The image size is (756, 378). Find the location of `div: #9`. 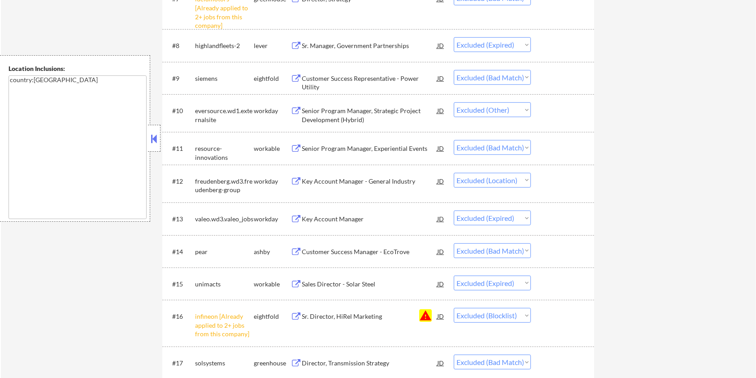

div: #9 is located at coordinates (180, 79).